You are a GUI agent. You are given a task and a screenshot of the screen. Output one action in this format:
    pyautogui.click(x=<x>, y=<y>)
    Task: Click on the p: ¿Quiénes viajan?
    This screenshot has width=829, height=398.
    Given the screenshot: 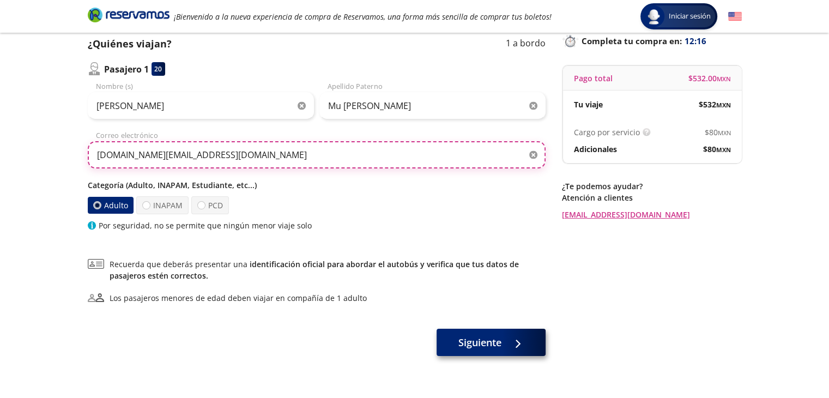 What is the action you would take?
    pyautogui.click(x=130, y=44)
    